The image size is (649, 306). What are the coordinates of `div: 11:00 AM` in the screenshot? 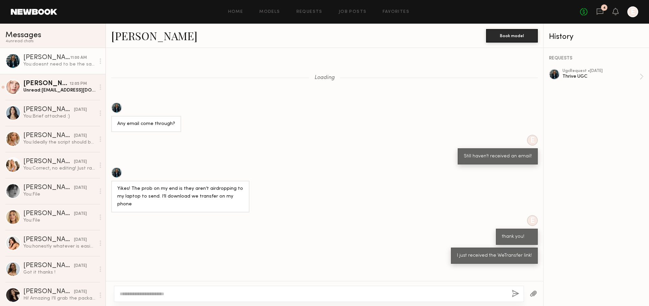 It's located at (78, 58).